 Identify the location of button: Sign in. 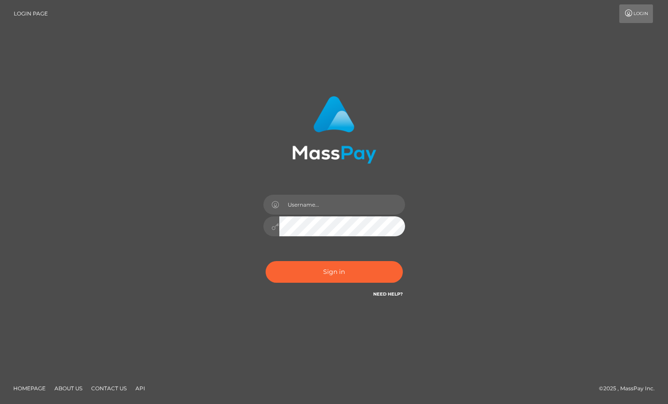
(334, 272).